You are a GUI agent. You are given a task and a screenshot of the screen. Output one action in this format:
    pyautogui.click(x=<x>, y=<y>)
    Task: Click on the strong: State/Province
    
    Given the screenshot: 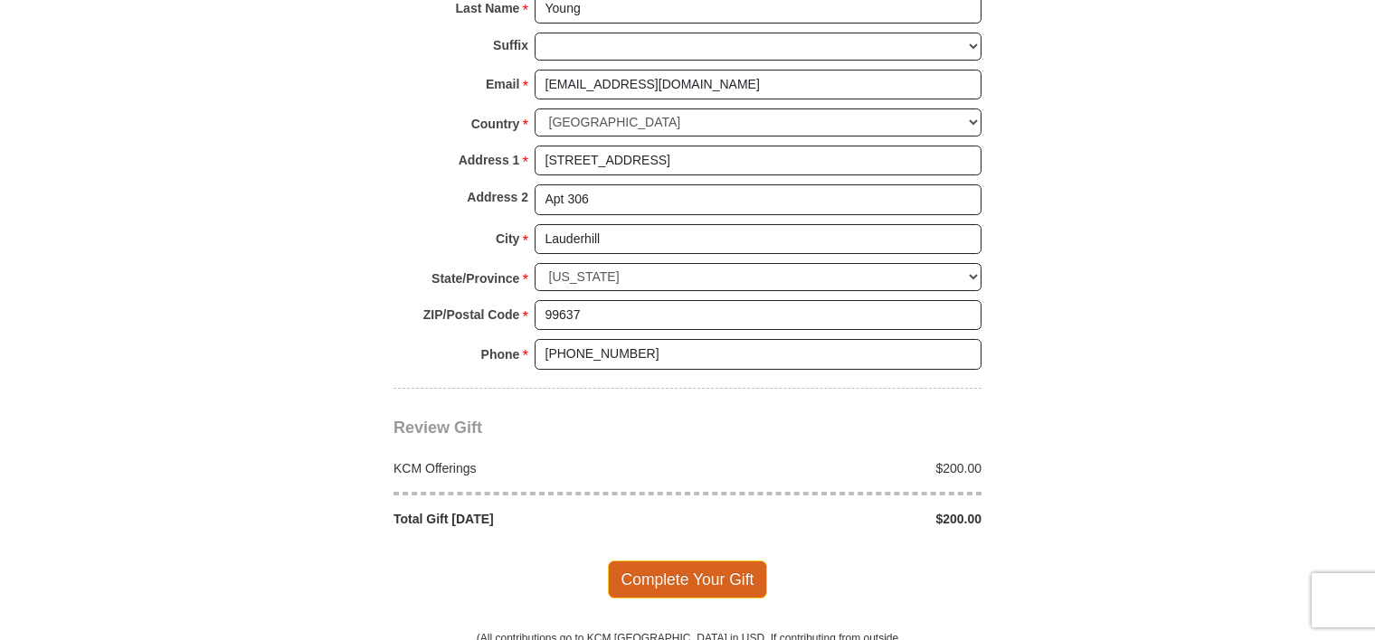 What is the action you would take?
    pyautogui.click(x=475, y=279)
    